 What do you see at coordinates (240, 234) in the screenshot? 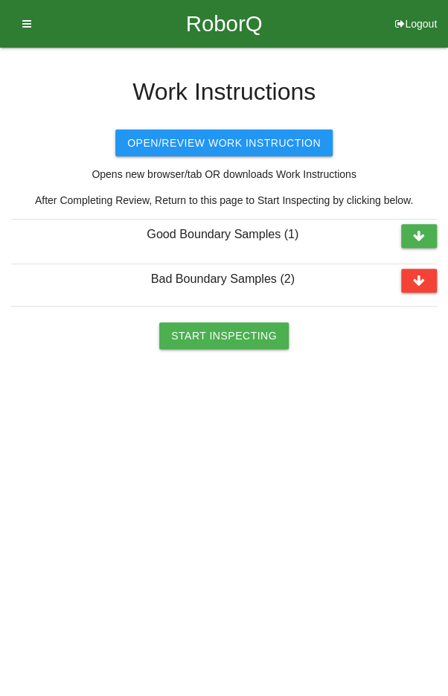
I see `h6: Good Boundary Samples ( 1 )` at bounding box center [240, 234].